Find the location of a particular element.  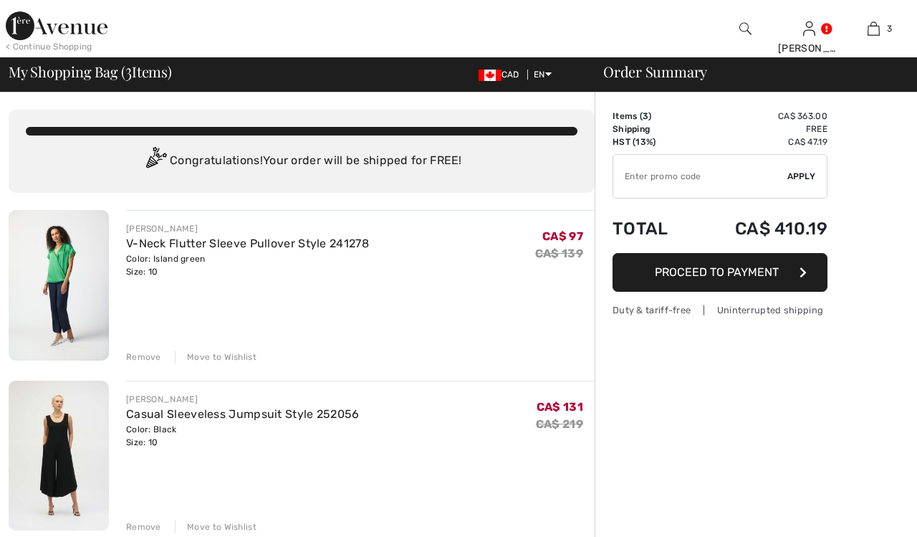

a: Sign In is located at coordinates (809, 28).